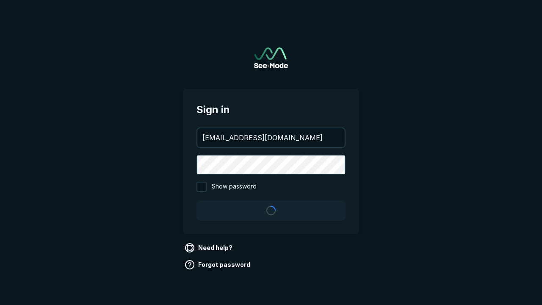  What do you see at coordinates (234, 187) in the screenshot?
I see `span: Show password` at bounding box center [234, 187].